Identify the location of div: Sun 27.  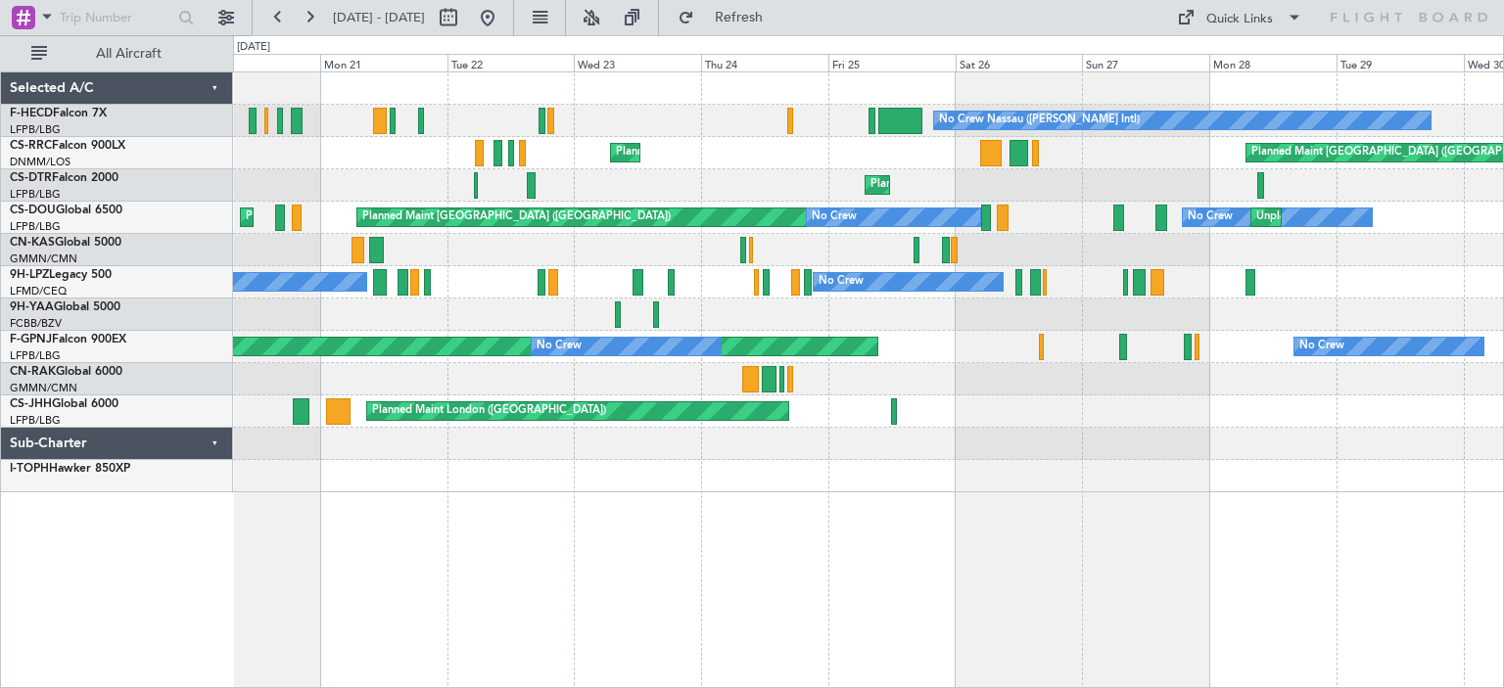
(1146, 63).